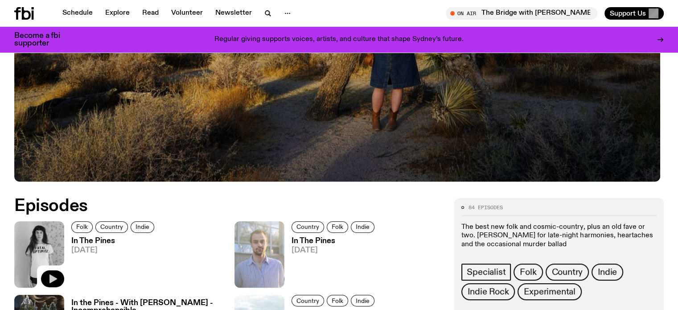 Image resolution: width=678 pixels, height=310 pixels. Describe the element at coordinates (486, 272) in the screenshot. I see `a: Specialist` at that location.